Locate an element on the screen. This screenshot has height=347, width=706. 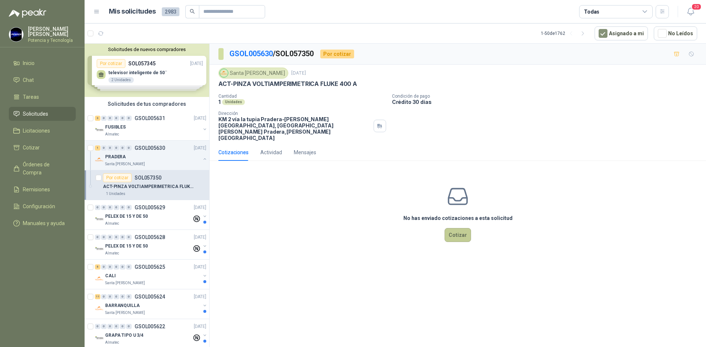
p: Condición de pago is located at coordinates (547, 96).